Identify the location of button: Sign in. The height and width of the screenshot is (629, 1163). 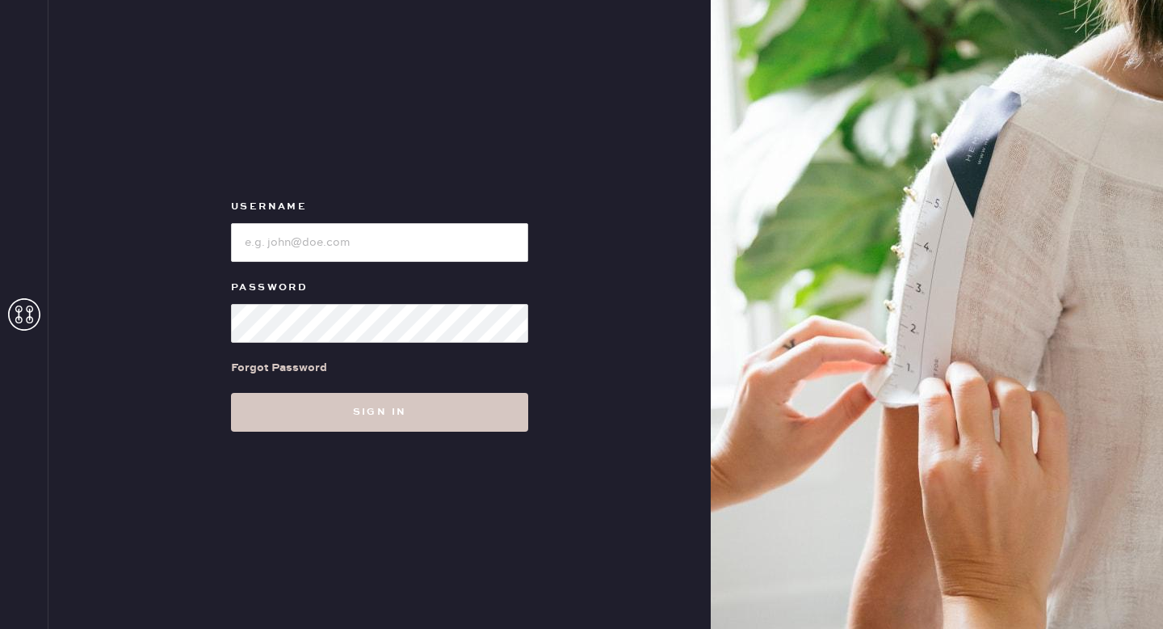
(380, 412).